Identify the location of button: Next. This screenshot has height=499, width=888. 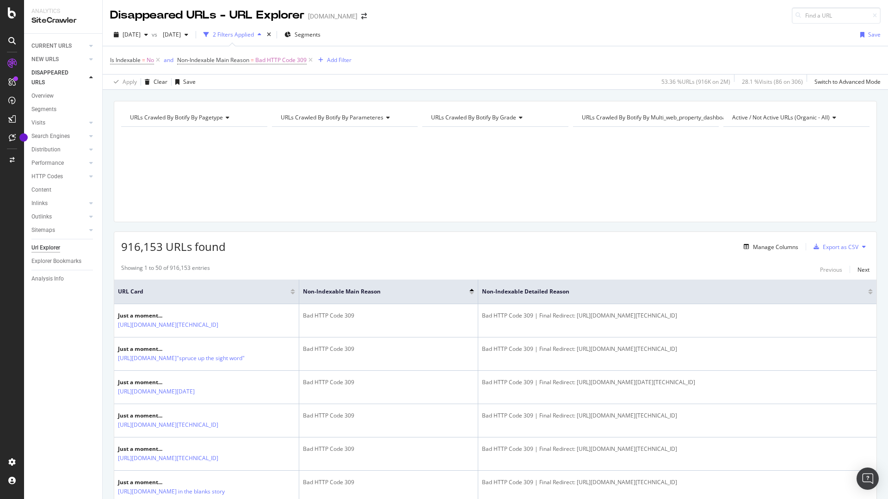
(864, 269).